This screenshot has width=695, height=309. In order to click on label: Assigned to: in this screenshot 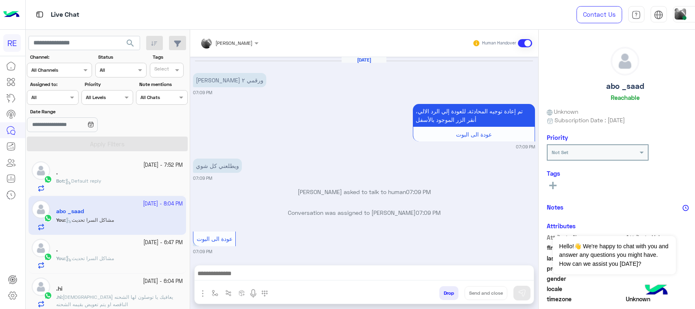, I will do `click(54, 84)`.